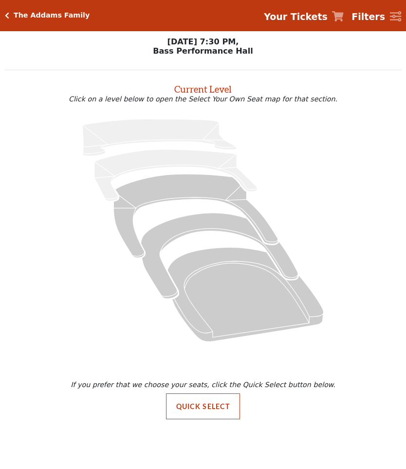  What do you see at coordinates (203, 406) in the screenshot?
I see `button: Quick Select` at bounding box center [203, 406].